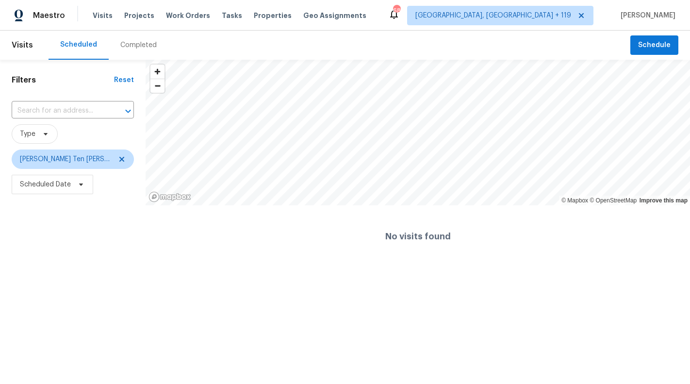 This screenshot has height=384, width=690. Describe the element at coordinates (28, 134) in the screenshot. I see `span: Type` at that location.